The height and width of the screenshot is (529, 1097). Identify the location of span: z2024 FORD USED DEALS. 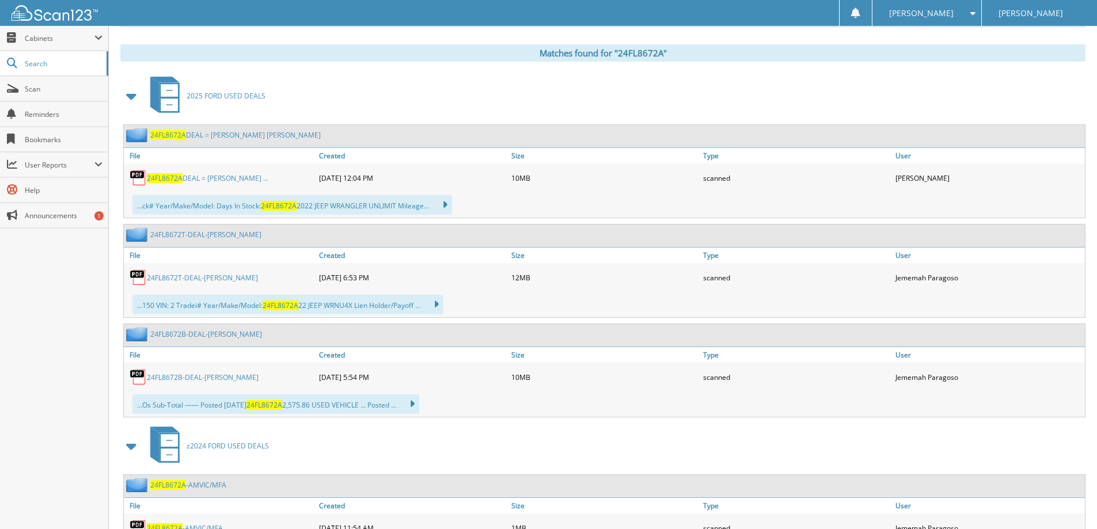
(227, 446).